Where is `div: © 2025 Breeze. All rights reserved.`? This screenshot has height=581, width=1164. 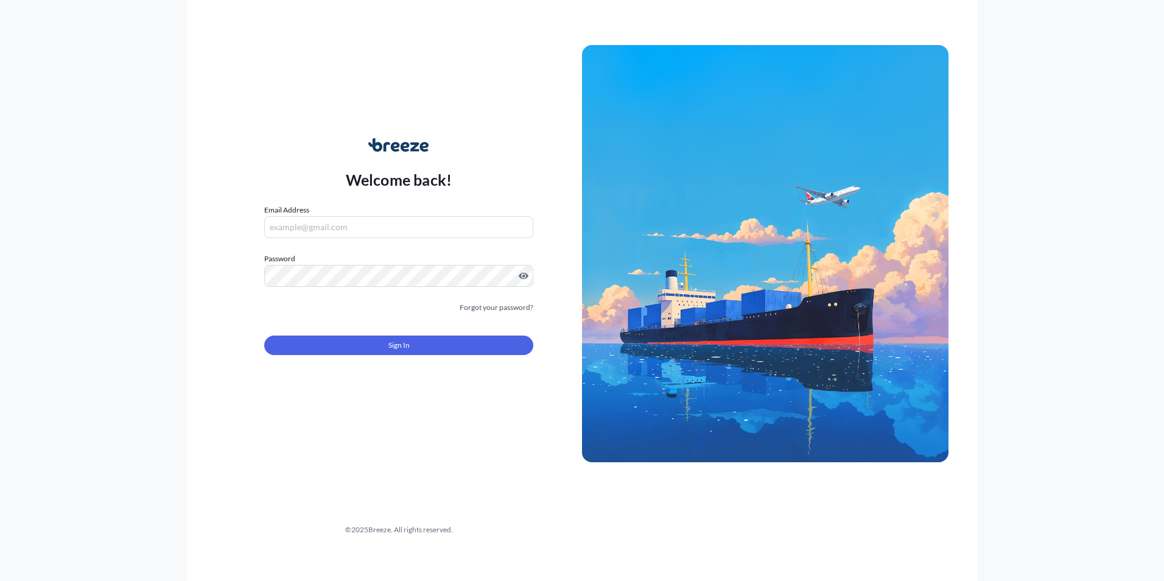
div: © 2025 Breeze. All rights reserved. is located at coordinates (399, 530).